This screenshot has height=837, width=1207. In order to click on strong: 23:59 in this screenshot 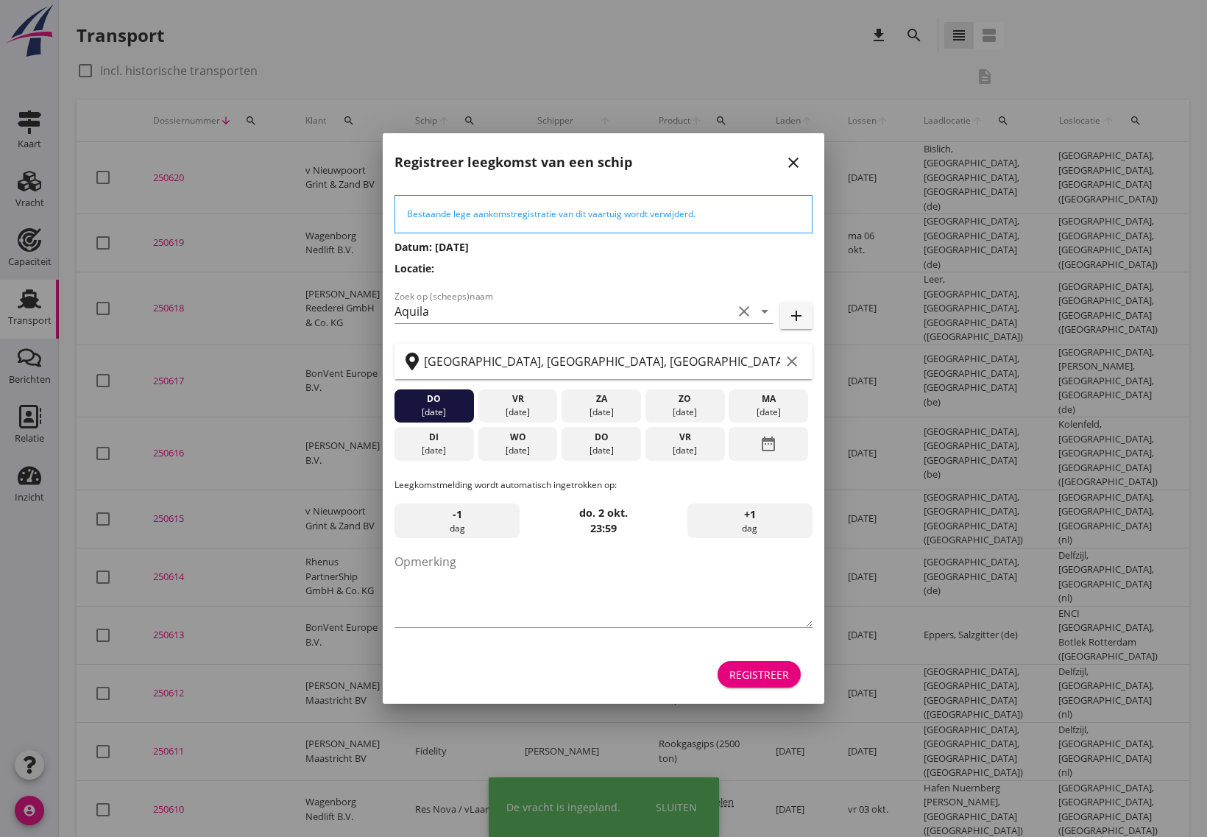, I will do `click(604, 528)`.